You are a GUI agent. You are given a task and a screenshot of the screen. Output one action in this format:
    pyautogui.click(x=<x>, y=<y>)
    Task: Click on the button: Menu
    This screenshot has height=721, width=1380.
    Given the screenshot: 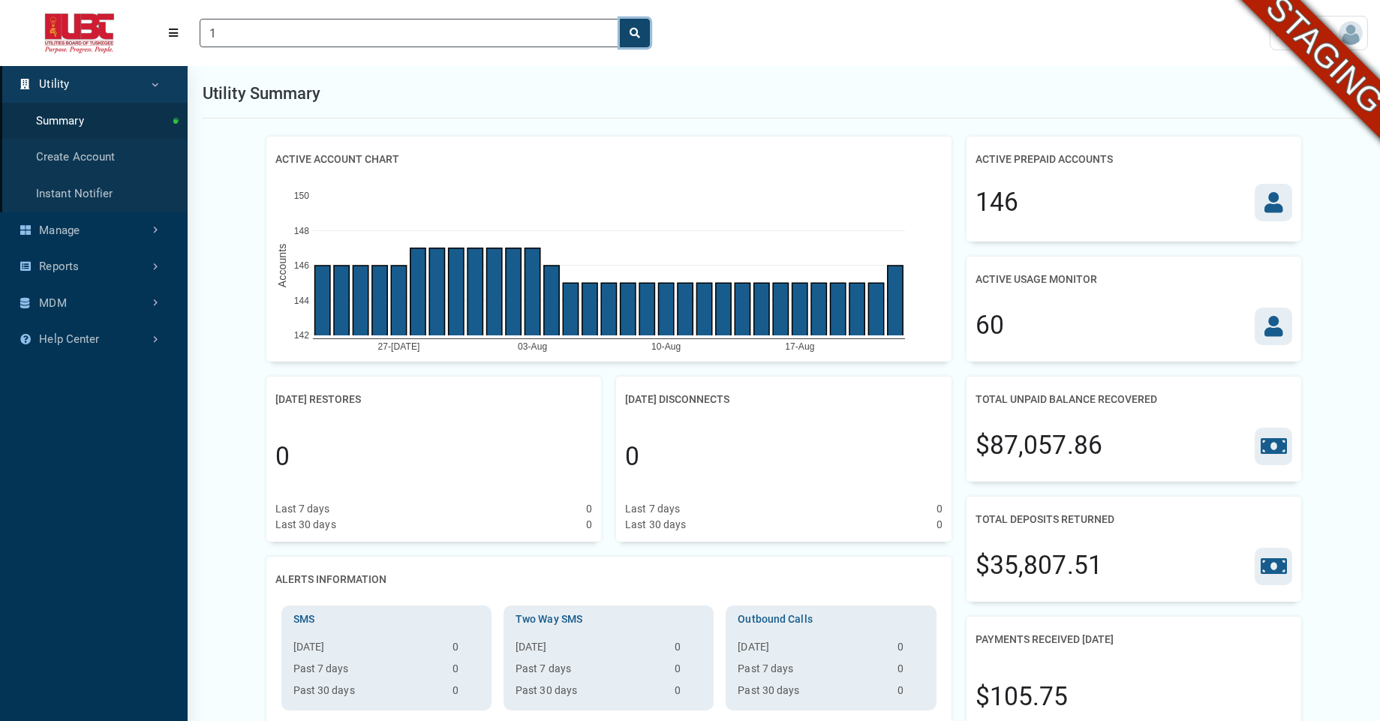 What is the action you would take?
    pyautogui.click(x=173, y=33)
    